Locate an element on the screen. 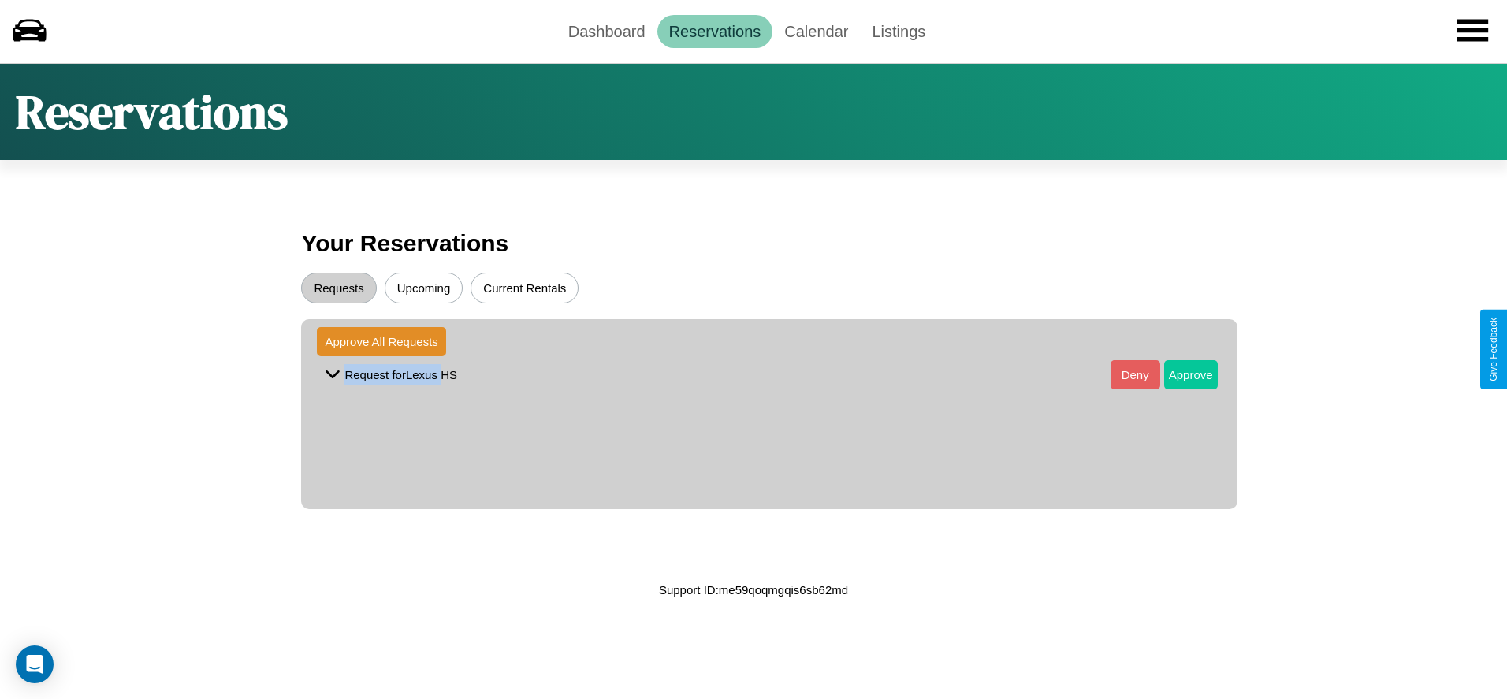 The height and width of the screenshot is (699, 1507). a: Reservations is located at coordinates (715, 32).